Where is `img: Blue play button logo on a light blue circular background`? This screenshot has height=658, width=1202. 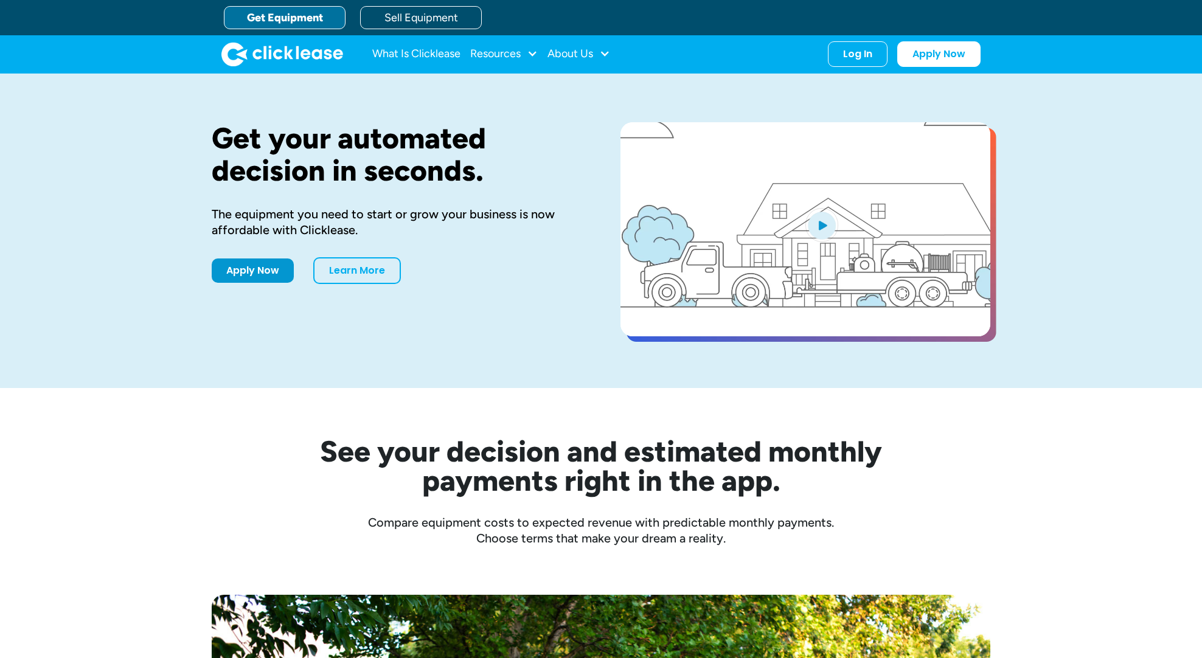 img: Blue play button logo on a light blue circular background is located at coordinates (822, 225).